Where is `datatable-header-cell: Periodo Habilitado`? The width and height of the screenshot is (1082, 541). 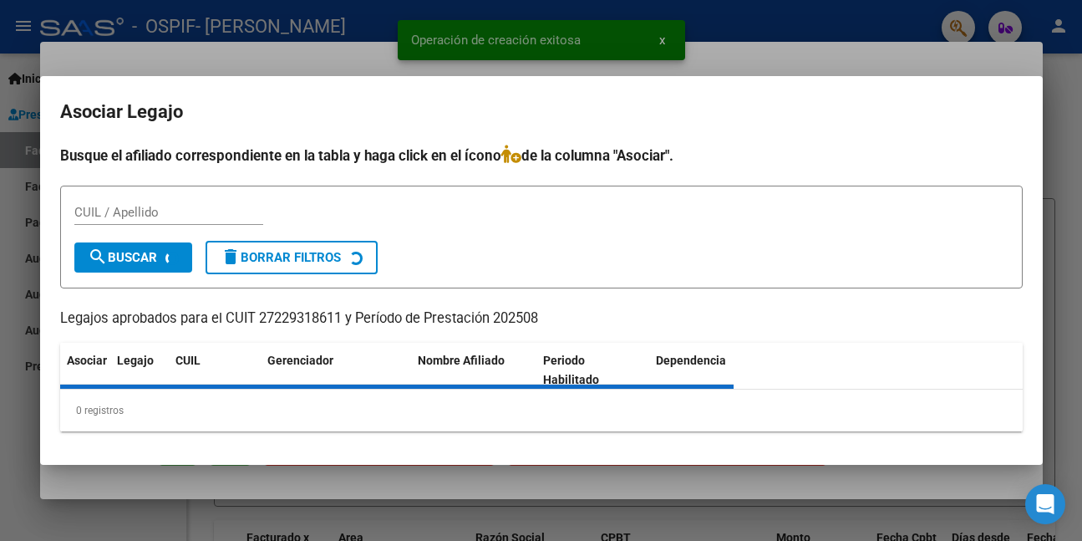
datatable-header-cell: Periodo Habilitado is located at coordinates (593, 370).